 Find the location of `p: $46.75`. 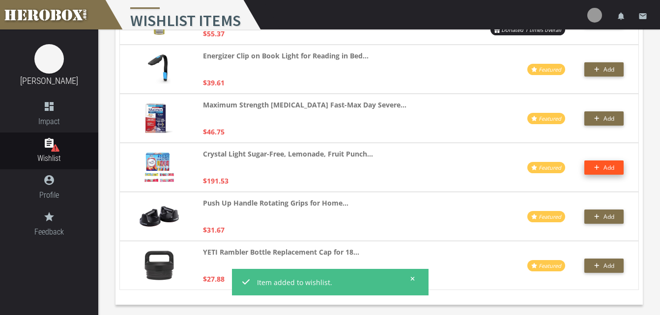

p: $46.75 is located at coordinates (214, 132).